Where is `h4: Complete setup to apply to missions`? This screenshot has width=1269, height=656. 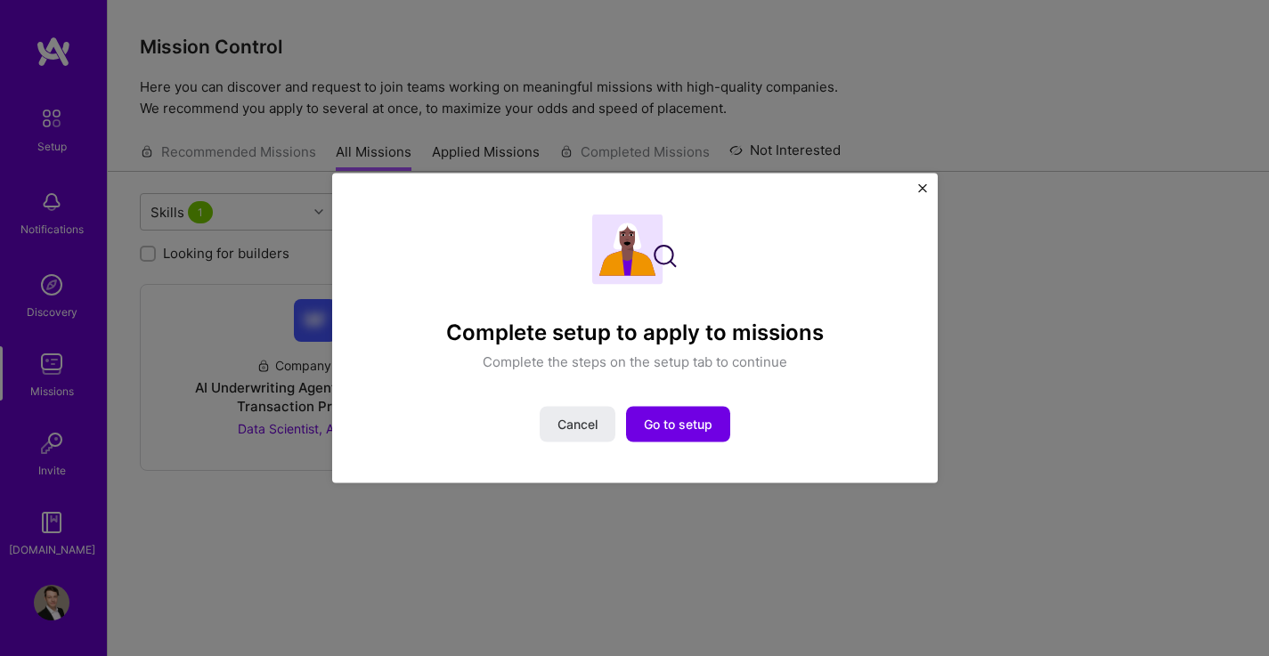
h4: Complete setup to apply to missions is located at coordinates (635, 332).